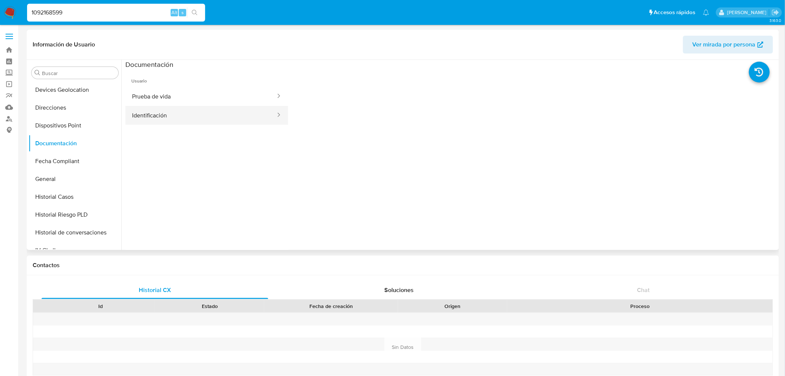 This screenshot has height=376, width=785. I want to click on button: Fecha Compliant, so click(75, 161).